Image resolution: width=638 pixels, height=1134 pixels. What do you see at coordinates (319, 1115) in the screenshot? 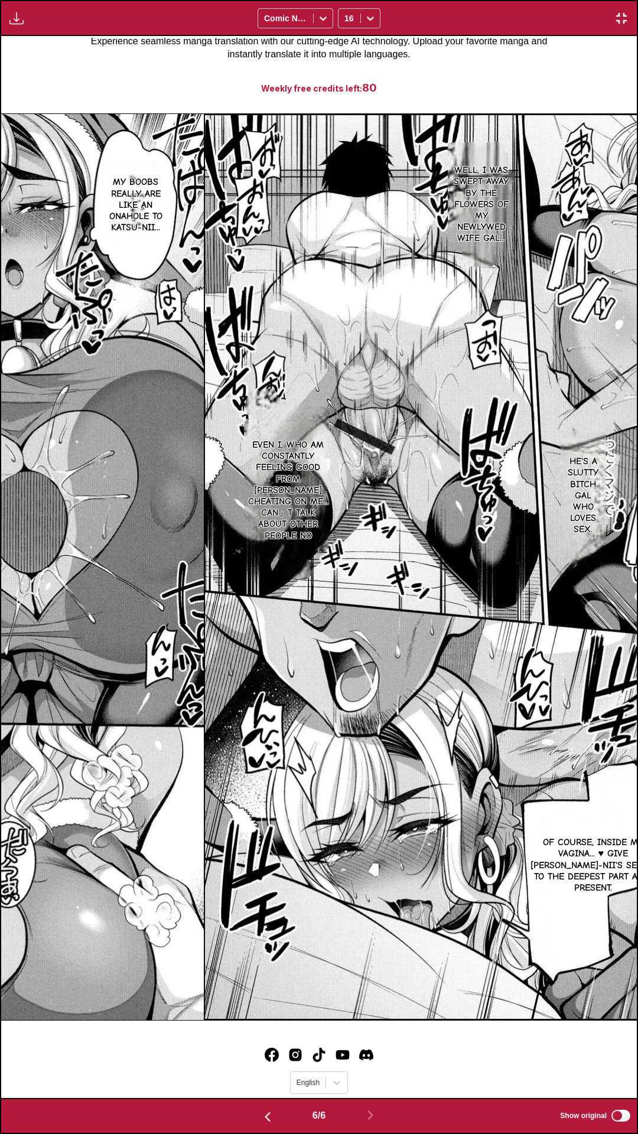
I see `span: 6 / 6` at bounding box center [319, 1115].